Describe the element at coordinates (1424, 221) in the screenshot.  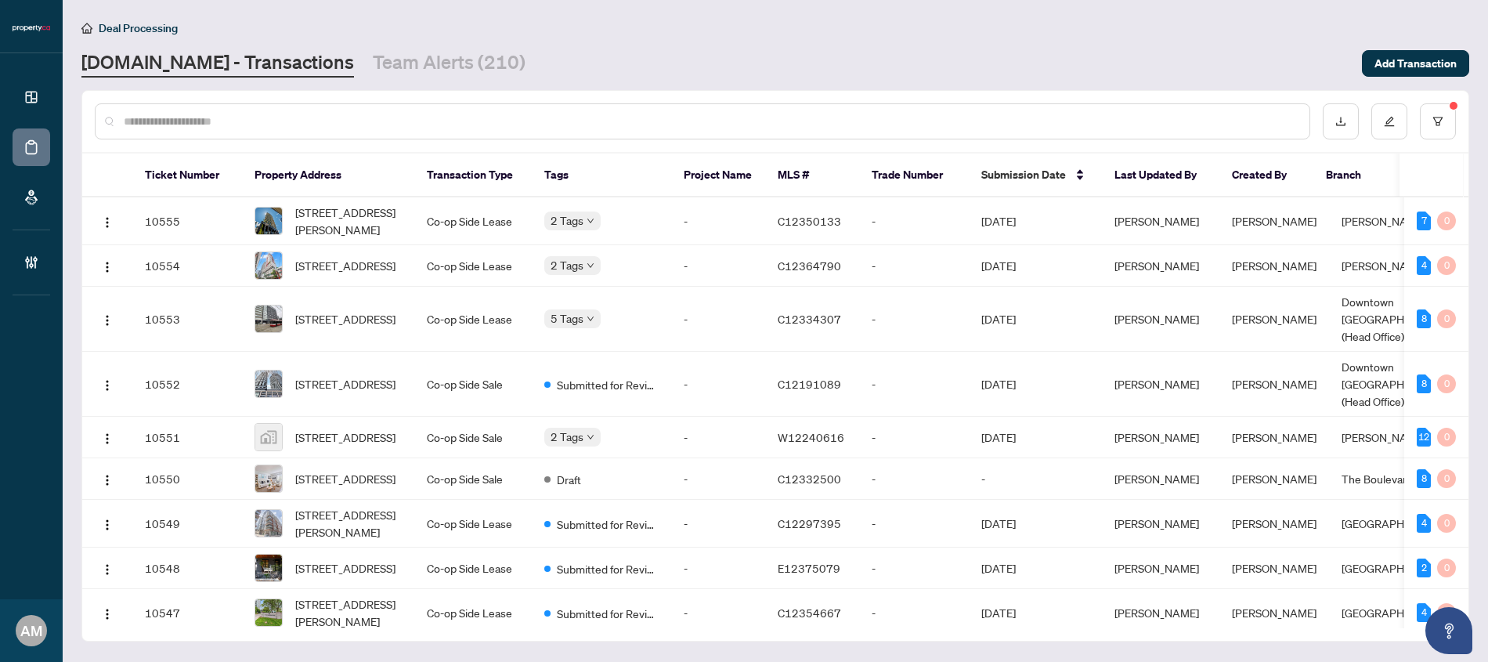
I see `div: 7` at that location.